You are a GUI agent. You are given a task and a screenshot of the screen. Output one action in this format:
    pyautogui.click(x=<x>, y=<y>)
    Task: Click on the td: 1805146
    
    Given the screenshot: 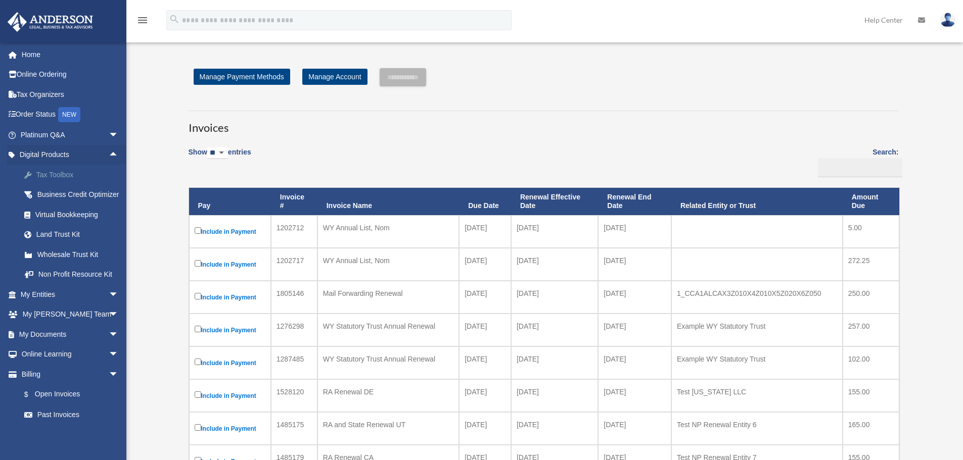 What is the action you would take?
    pyautogui.click(x=294, y=297)
    